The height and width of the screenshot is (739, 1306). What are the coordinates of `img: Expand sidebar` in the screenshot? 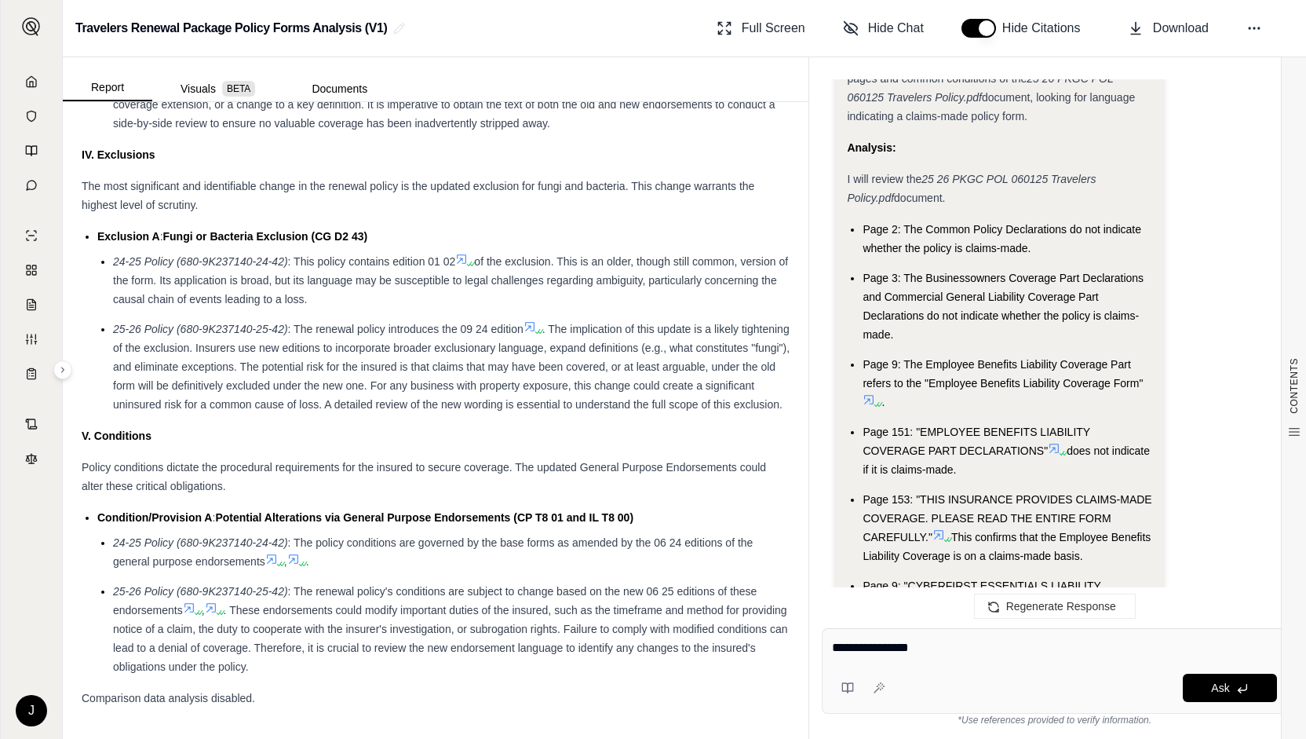 It's located at (31, 27).